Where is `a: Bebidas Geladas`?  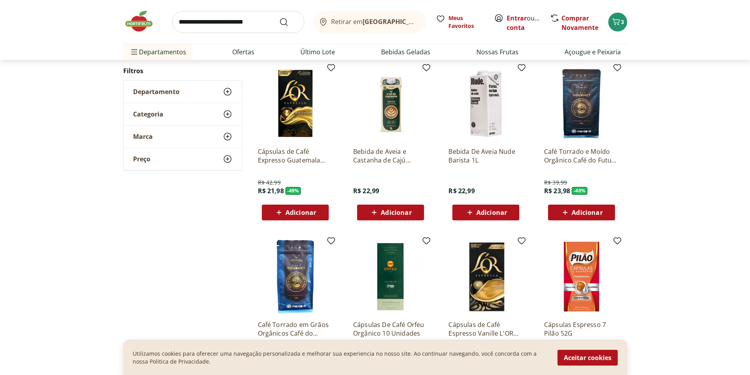 a: Bebidas Geladas is located at coordinates (405, 52).